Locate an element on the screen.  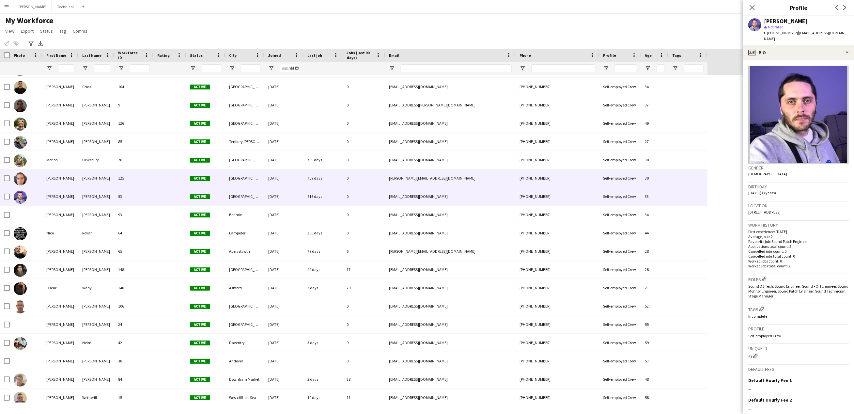
input: Email Filter Input is located at coordinates (456, 68).